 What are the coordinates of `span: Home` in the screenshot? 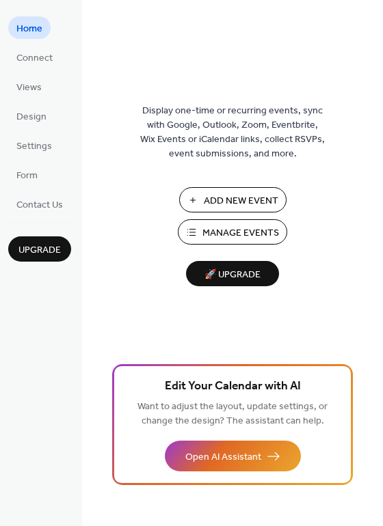 It's located at (29, 29).